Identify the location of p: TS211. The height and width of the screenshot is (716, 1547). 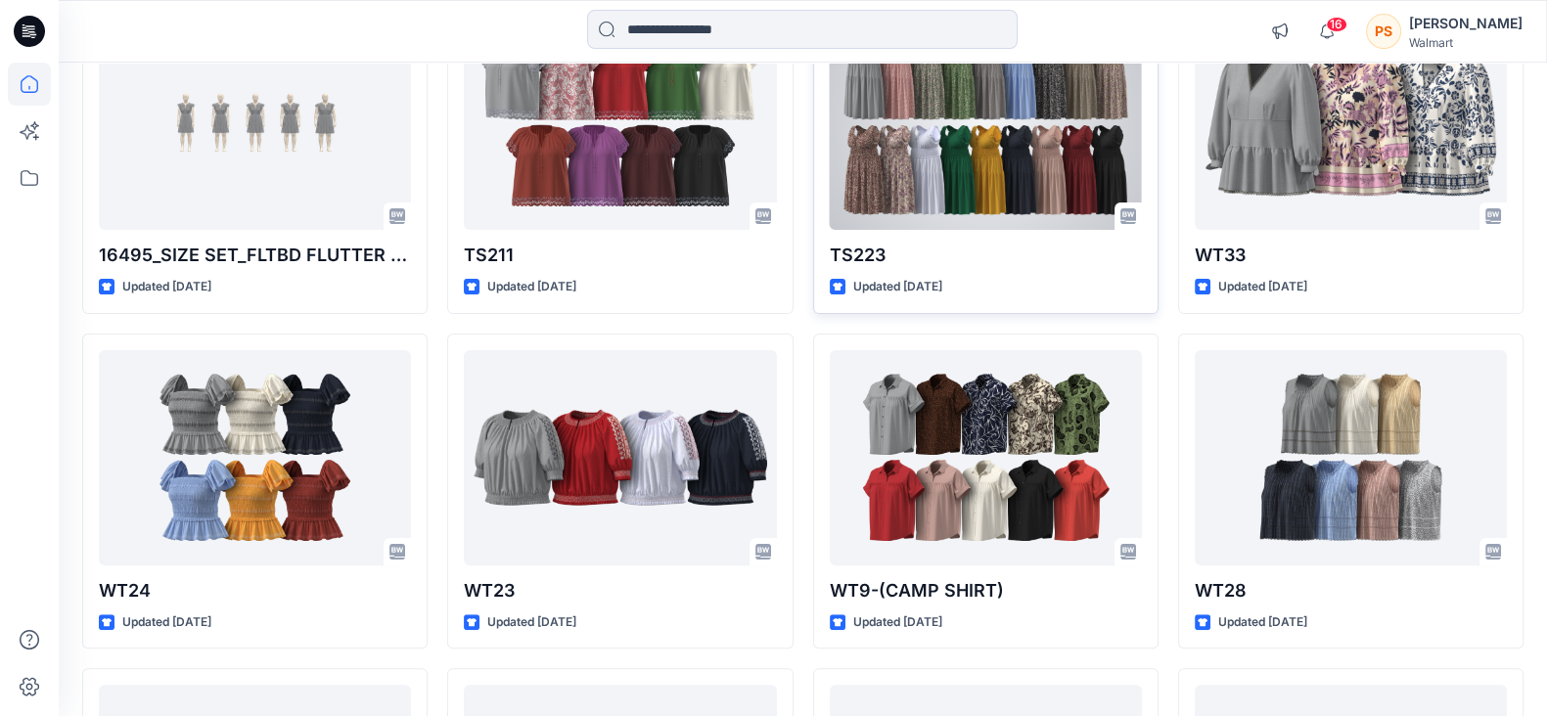
(619, 255).